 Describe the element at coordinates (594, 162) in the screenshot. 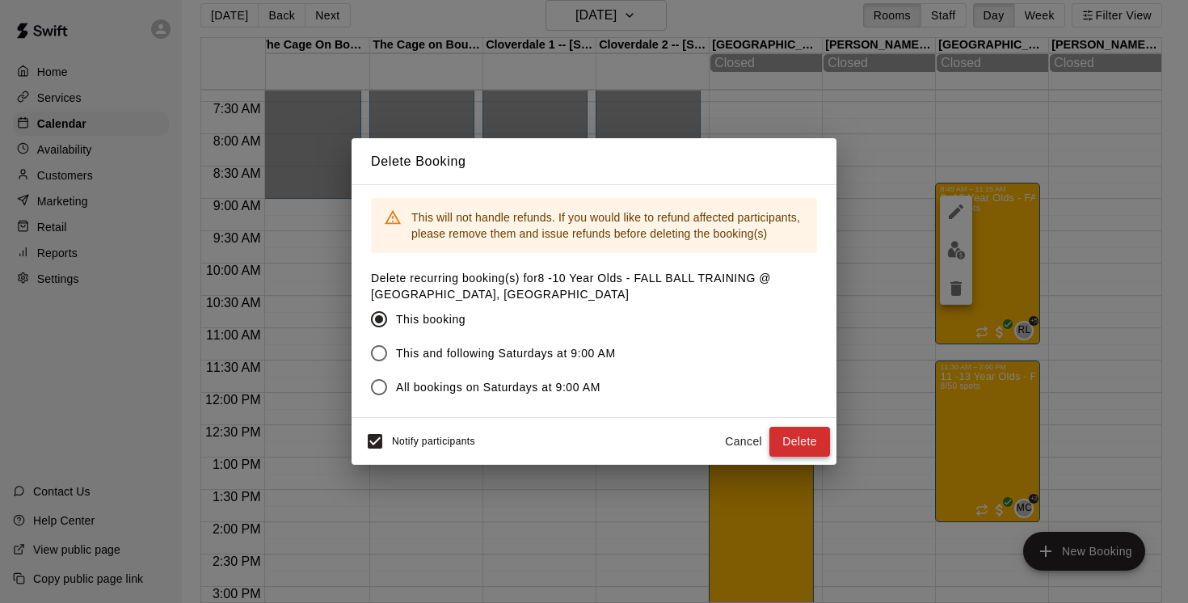

I see `h2: Delete Booking` at that location.